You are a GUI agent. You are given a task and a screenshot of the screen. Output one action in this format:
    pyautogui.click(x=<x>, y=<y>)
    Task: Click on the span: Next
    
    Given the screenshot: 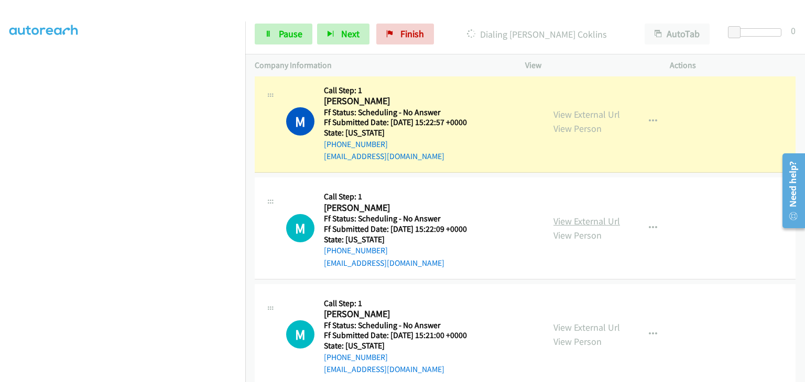 What is the action you would take?
    pyautogui.click(x=350, y=34)
    